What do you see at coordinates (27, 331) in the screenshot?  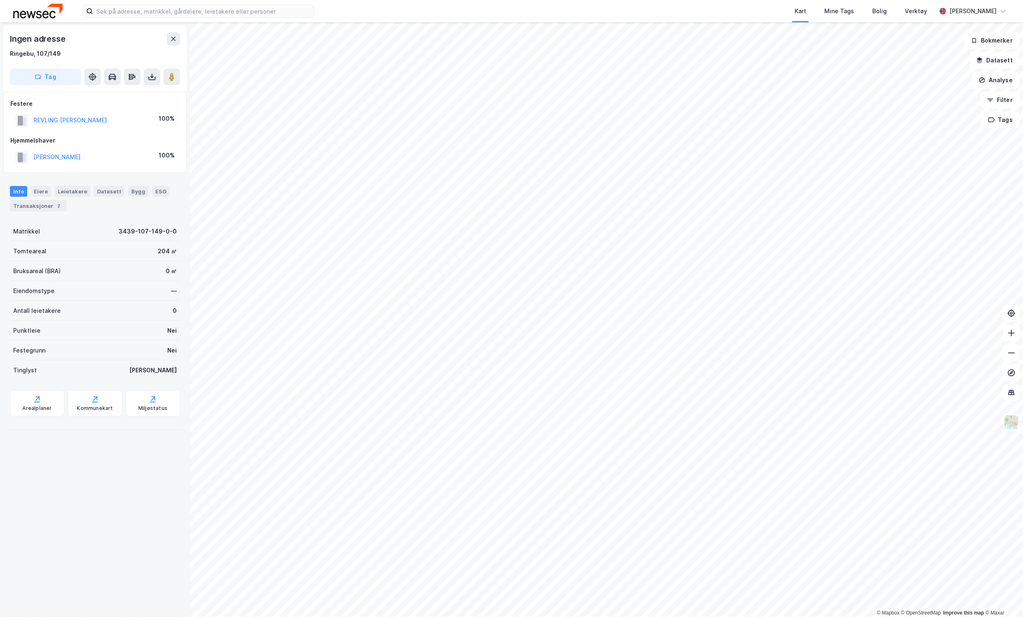 I see `div: Punktleie` at bounding box center [27, 331].